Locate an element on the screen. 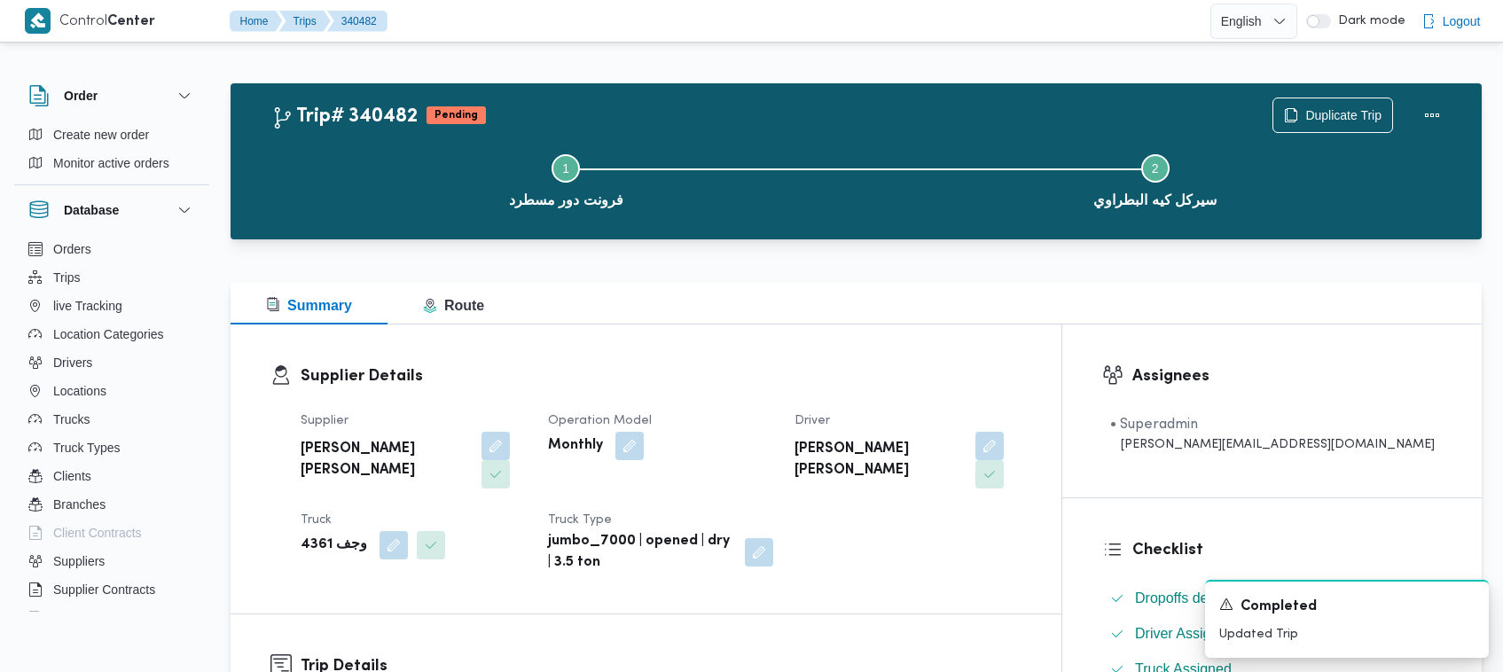  button: Suppliers is located at coordinates (112, 561).